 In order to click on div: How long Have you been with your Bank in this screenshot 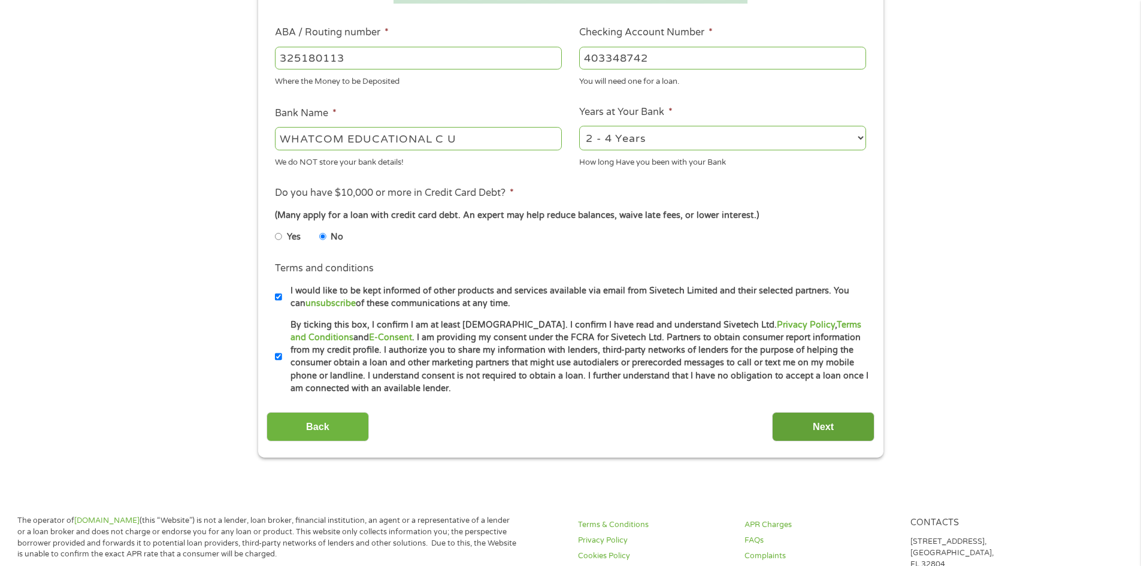, I will do `click(722, 160)`.